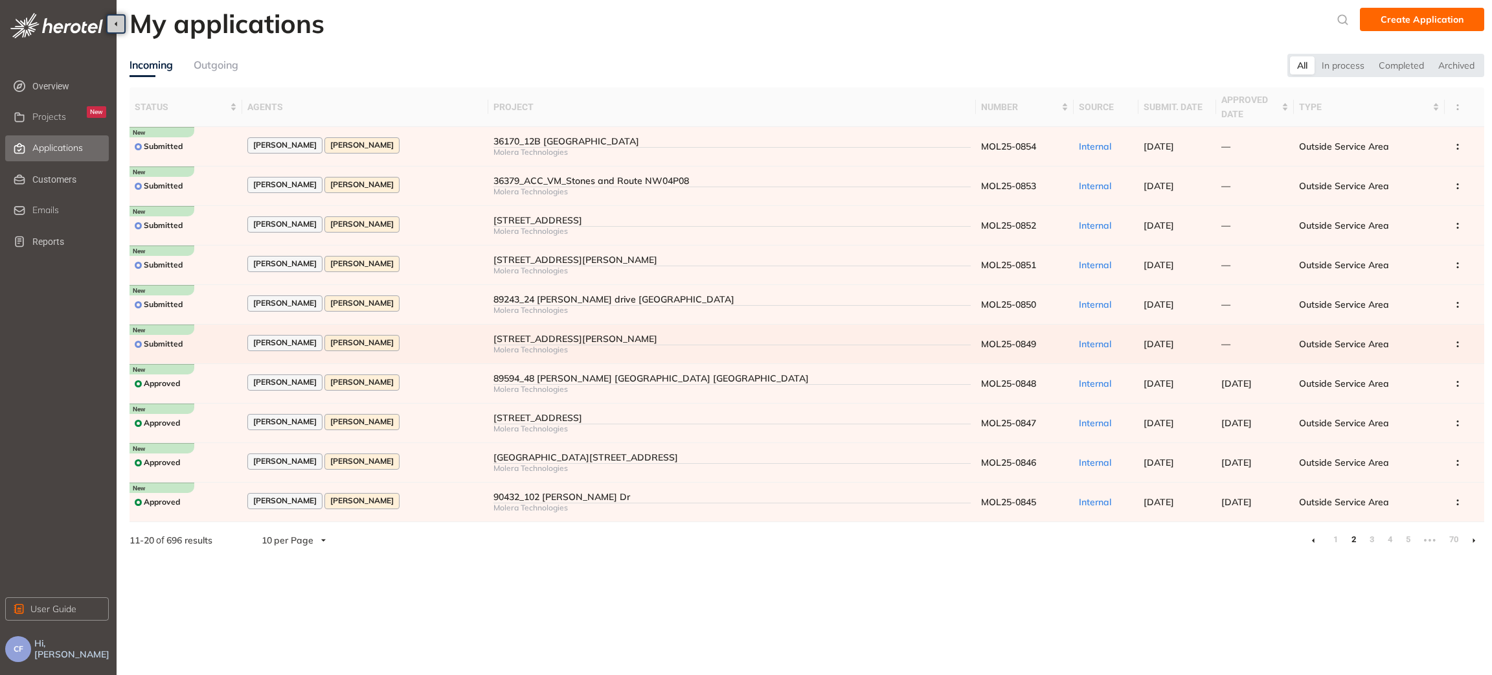  What do you see at coordinates (1177, 107) in the screenshot?
I see `th: submit. date` at bounding box center [1177, 107].